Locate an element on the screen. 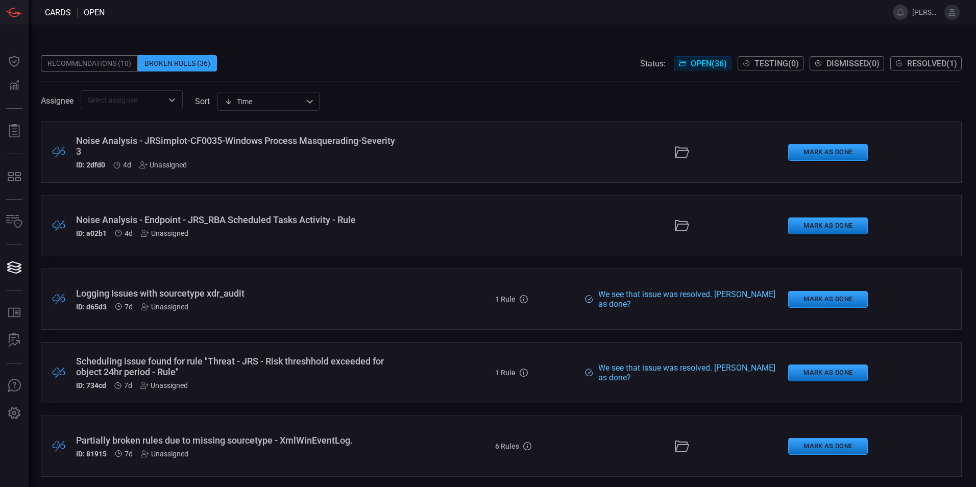 This screenshot has height=487, width=976. button: Dashboard is located at coordinates (14, 61).